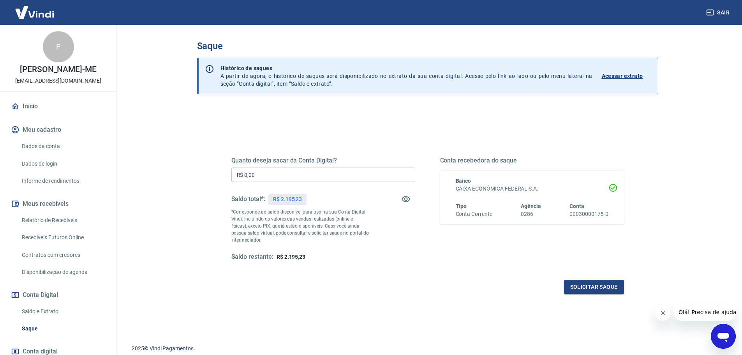 This screenshot has height=355, width=742. What do you see at coordinates (63, 237) in the screenshot?
I see `a: Recebíveis Futuros Online` at bounding box center [63, 237].